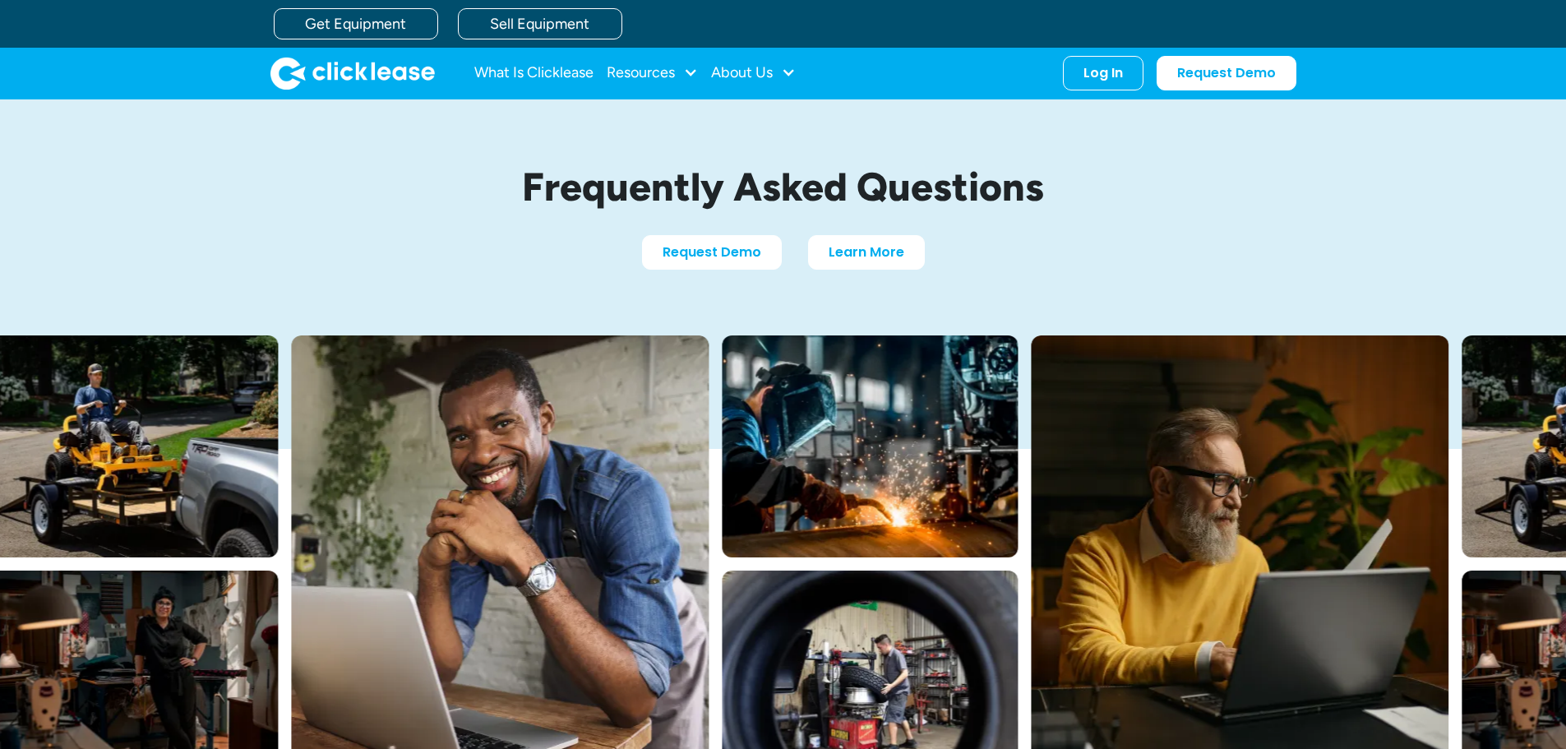  I want to click on a: Learn More, so click(866, 252).